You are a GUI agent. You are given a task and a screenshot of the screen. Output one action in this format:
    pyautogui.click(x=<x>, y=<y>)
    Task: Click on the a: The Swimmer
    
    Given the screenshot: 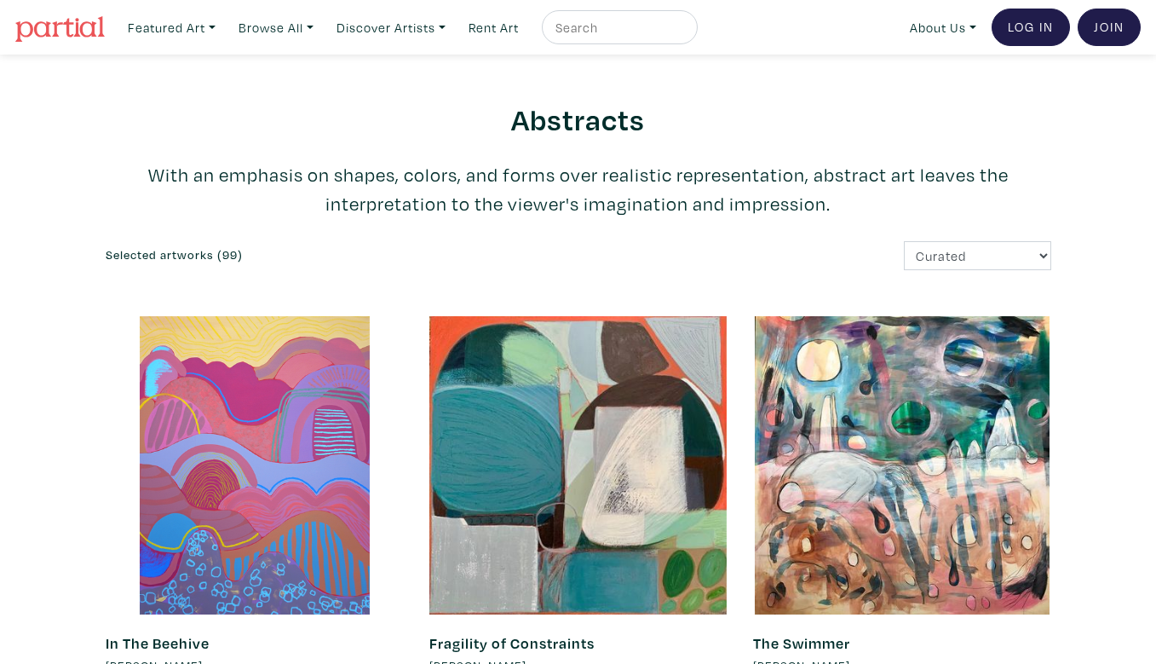 What is the action you would take?
    pyautogui.click(x=802, y=642)
    